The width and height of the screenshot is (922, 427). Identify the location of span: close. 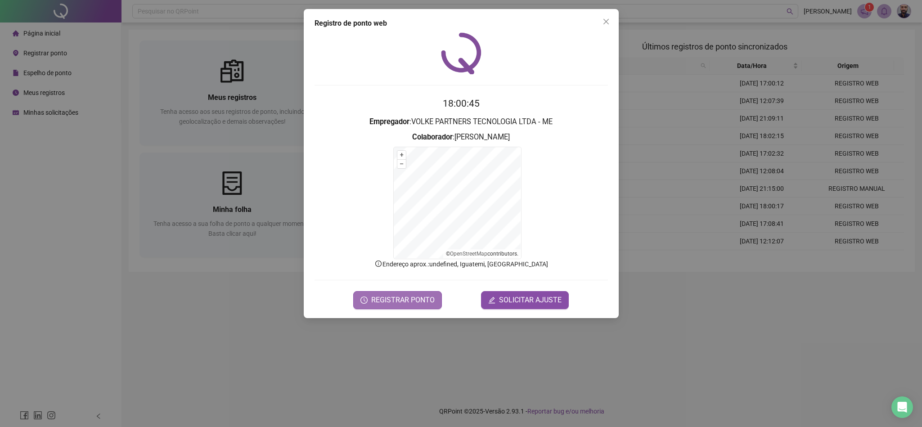
(606, 22).